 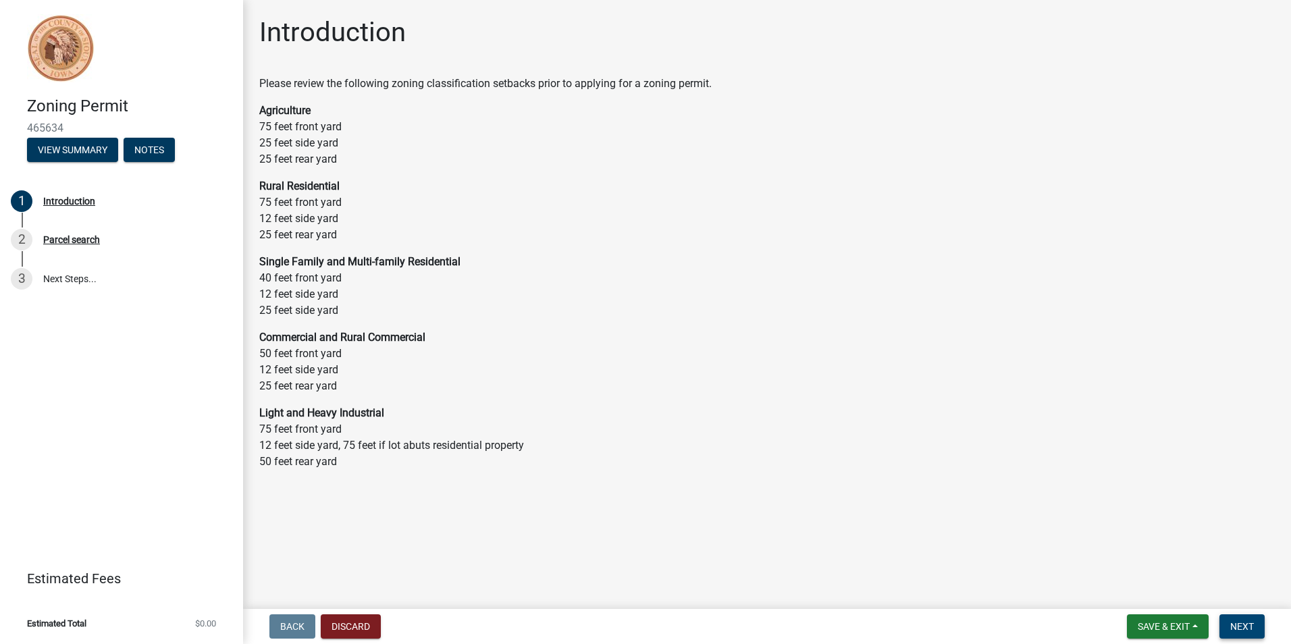 What do you see at coordinates (57, 623) in the screenshot?
I see `span: Estimated Total` at bounding box center [57, 623].